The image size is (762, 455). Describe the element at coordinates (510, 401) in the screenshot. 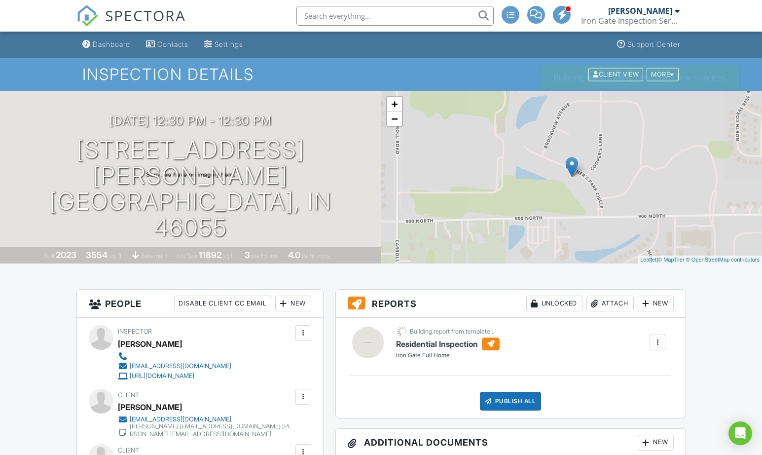

I see `div: Publish All` at that location.